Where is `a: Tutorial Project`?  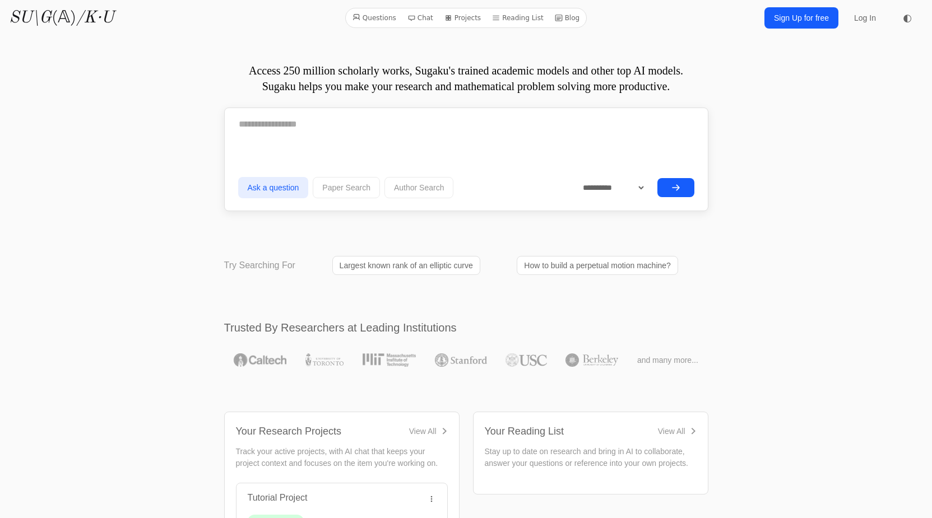 a: Tutorial Project is located at coordinates (277, 498).